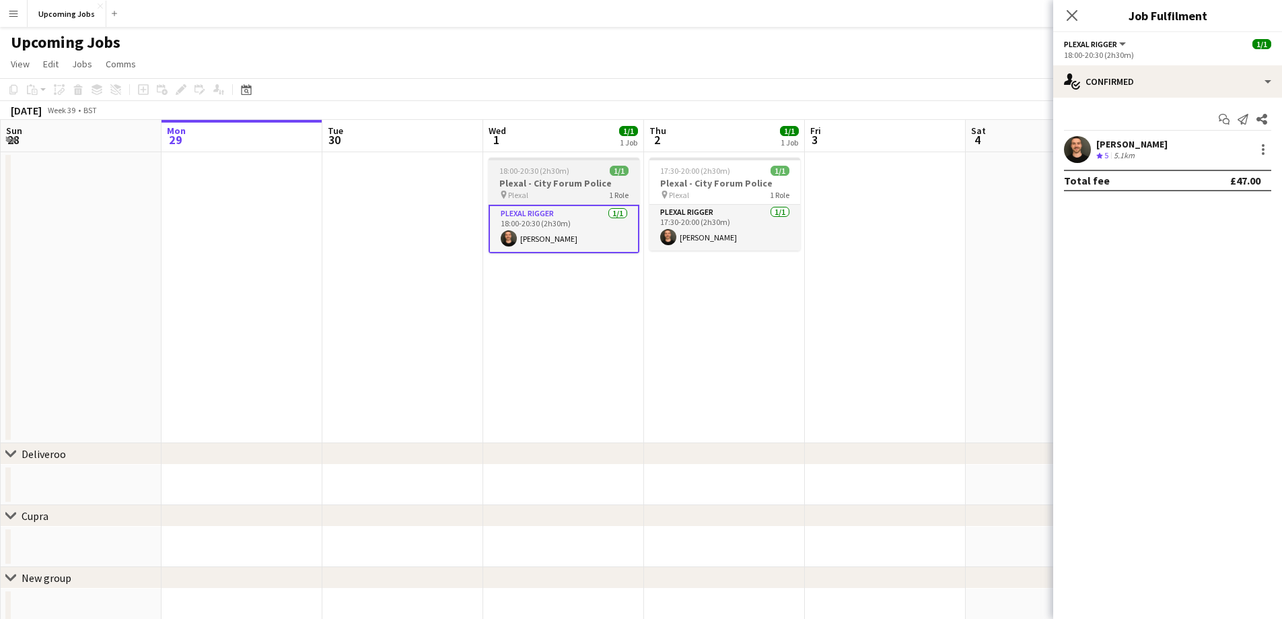 This screenshot has height=619, width=1282. I want to click on div: Confirmed, so click(1168, 81).